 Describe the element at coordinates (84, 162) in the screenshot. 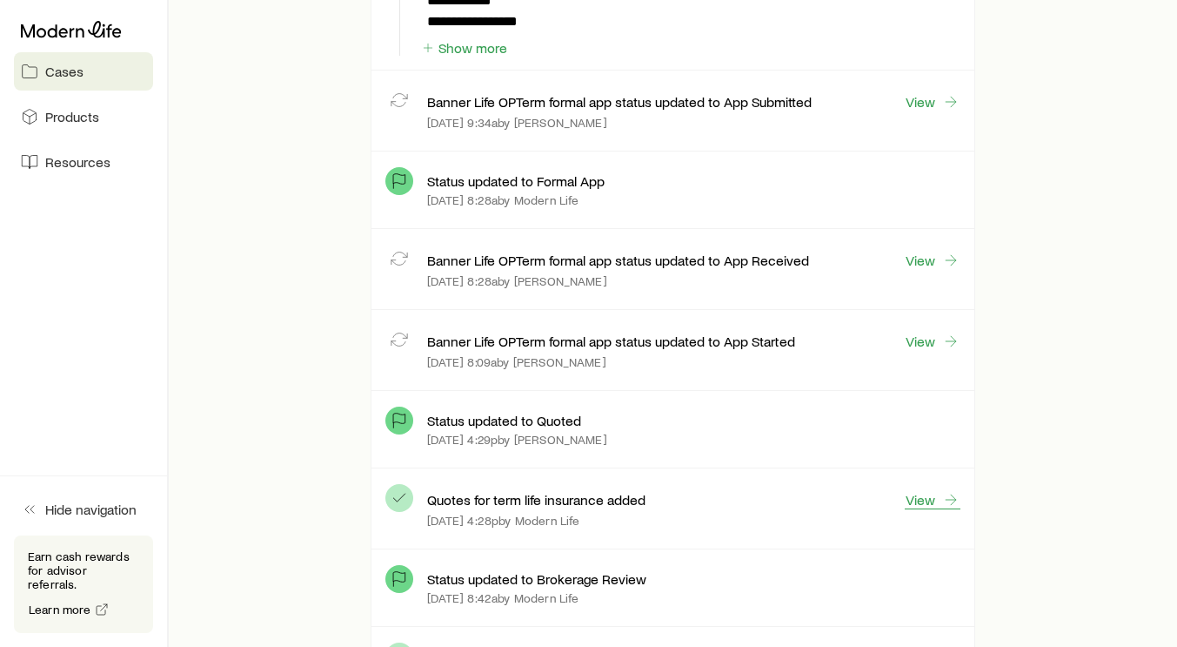

I see `a: Resources` at that location.